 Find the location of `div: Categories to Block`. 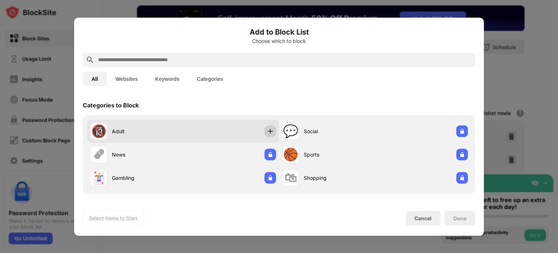

div: Categories to Block is located at coordinates (111, 105).